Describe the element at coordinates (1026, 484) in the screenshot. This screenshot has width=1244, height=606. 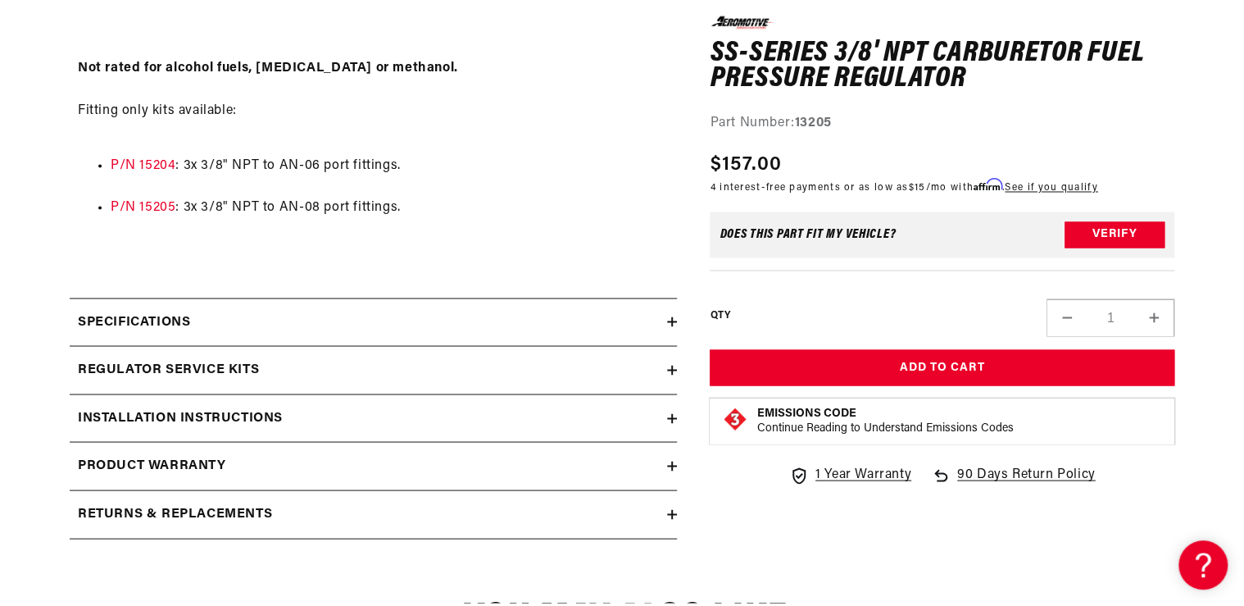
I see `span: 90 Days Return Policy` at that location.